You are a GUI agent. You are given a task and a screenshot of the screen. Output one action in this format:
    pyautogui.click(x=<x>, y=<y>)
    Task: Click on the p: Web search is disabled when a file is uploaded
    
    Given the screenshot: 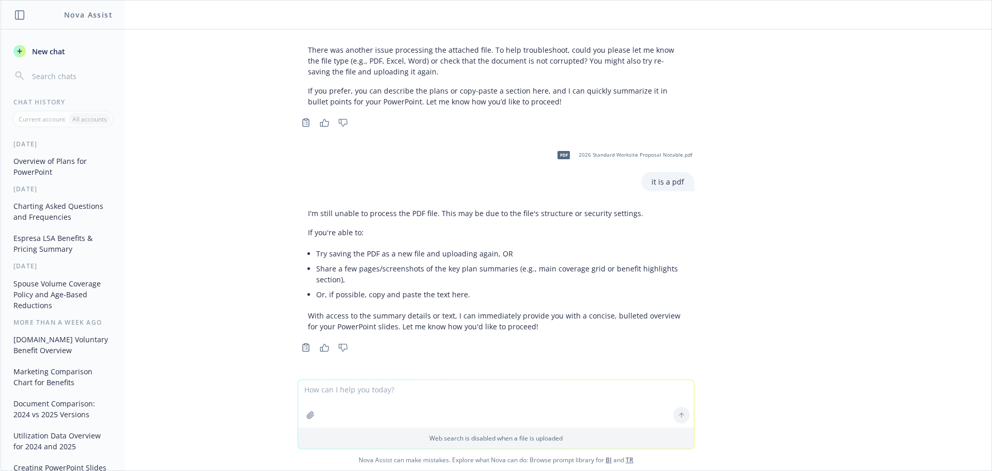 What is the action you would take?
    pyautogui.click(x=496, y=438)
    